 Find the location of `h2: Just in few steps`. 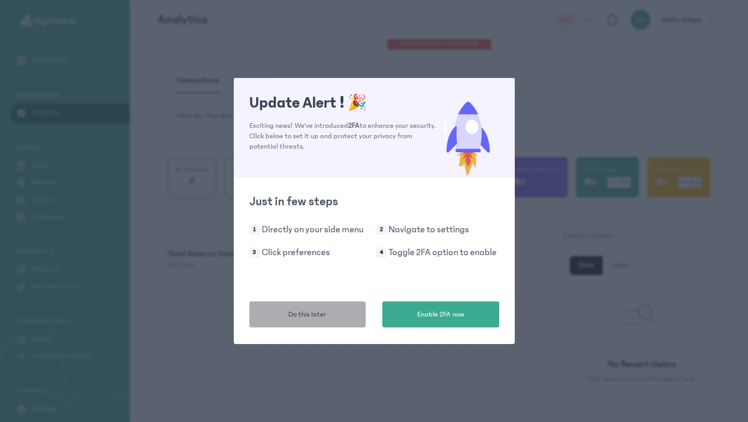

h2: Just in few steps is located at coordinates (374, 202).